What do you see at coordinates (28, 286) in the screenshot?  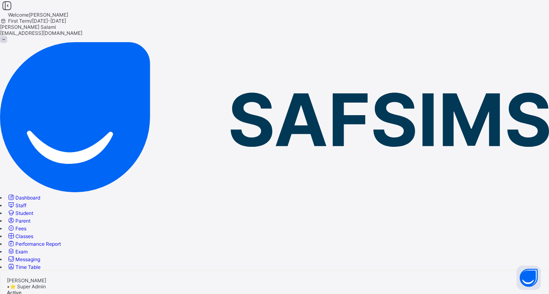 I see `span: ⭐ Super Admin` at bounding box center [28, 286].